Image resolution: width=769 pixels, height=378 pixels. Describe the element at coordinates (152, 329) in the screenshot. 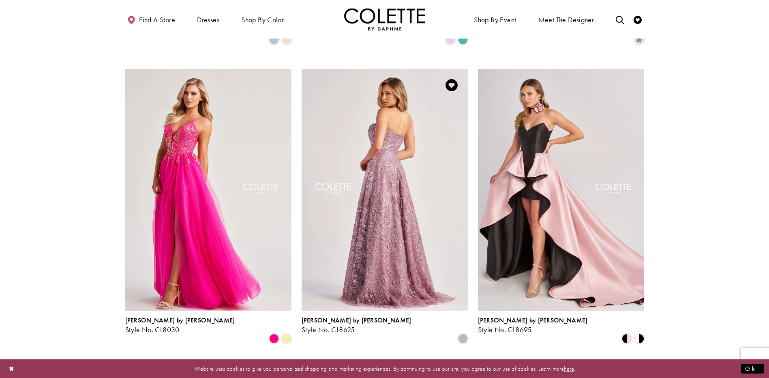

I see `span: Style No. CL8030` at that location.